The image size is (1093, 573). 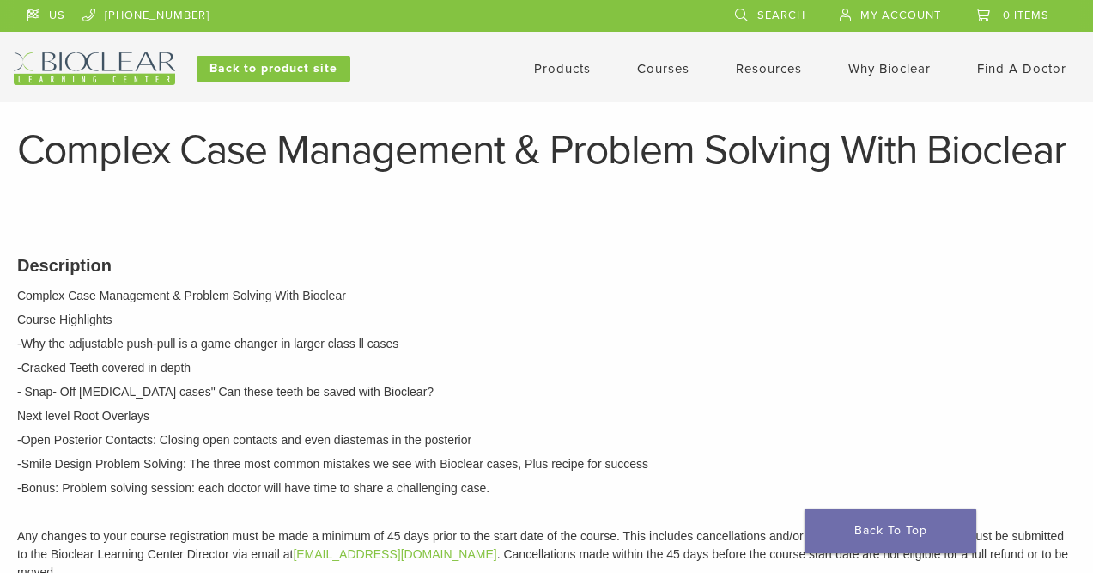 I want to click on span: Search, so click(x=782, y=15).